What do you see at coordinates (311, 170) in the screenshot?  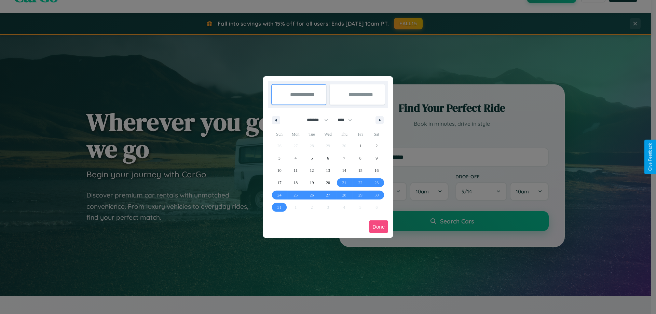 I see `button: 12` at bounding box center [311, 170].